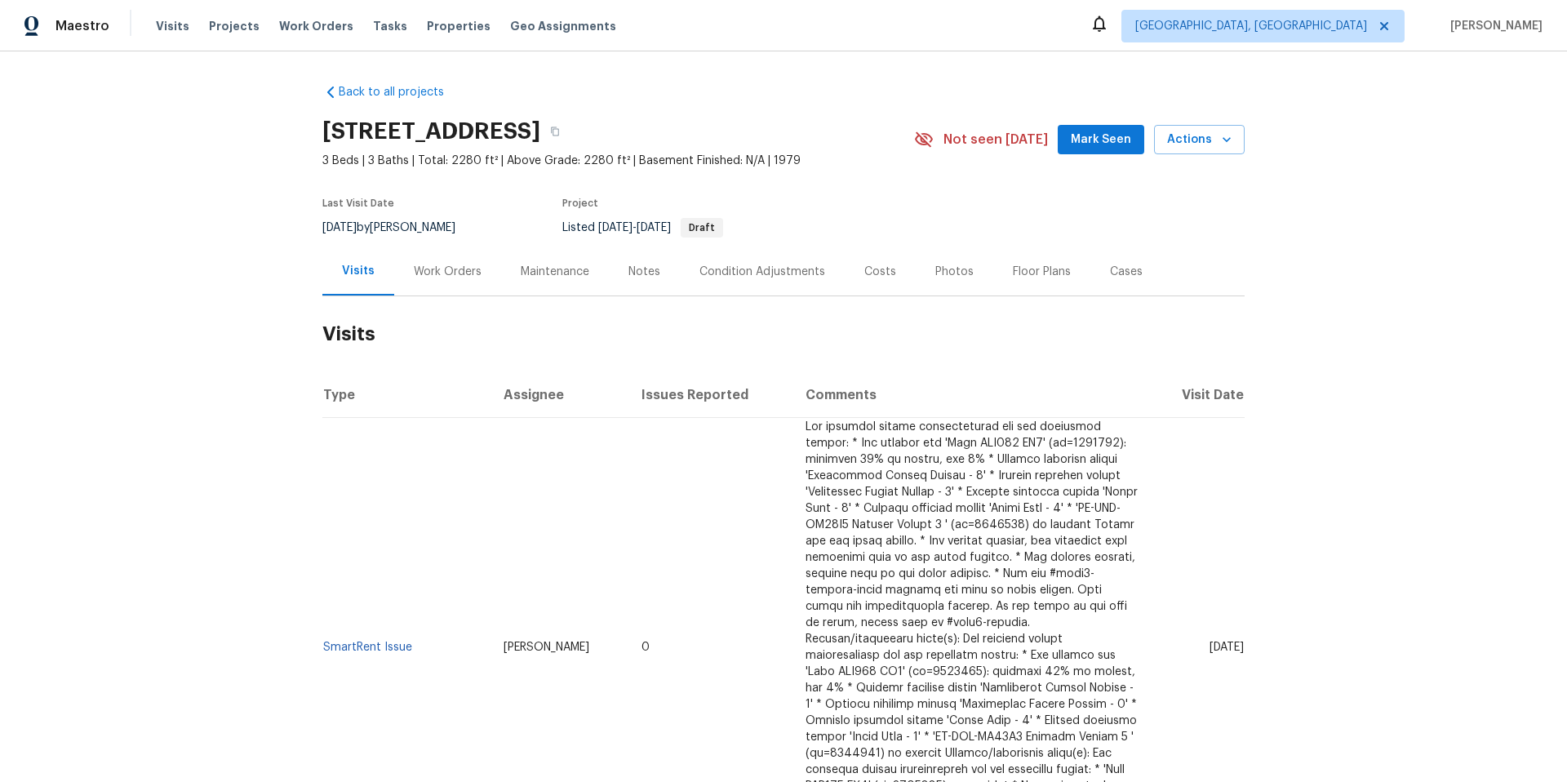 Image resolution: width=1567 pixels, height=782 pixels. I want to click on th: Comments, so click(971, 395).